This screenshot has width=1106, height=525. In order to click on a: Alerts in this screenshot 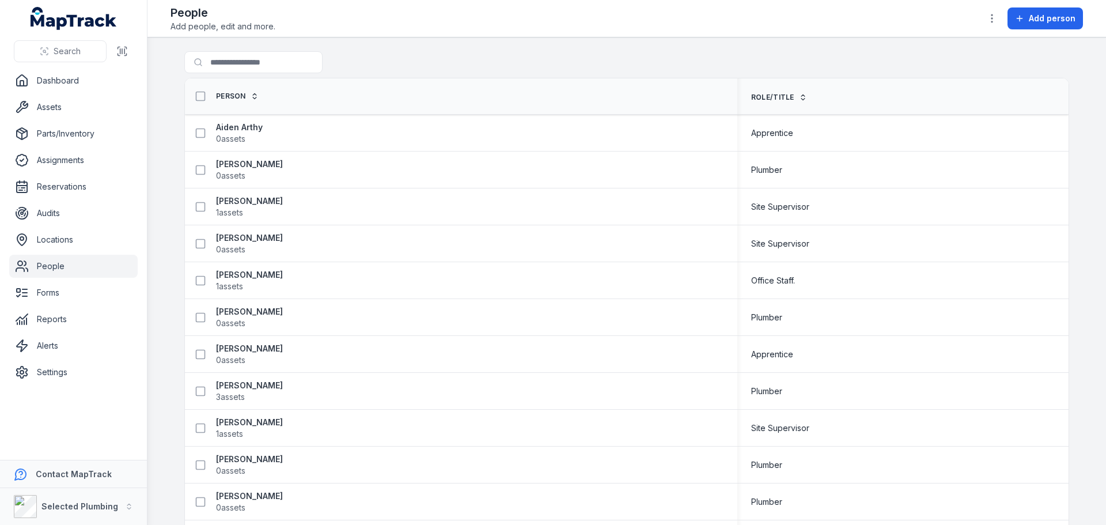, I will do `click(73, 346)`.